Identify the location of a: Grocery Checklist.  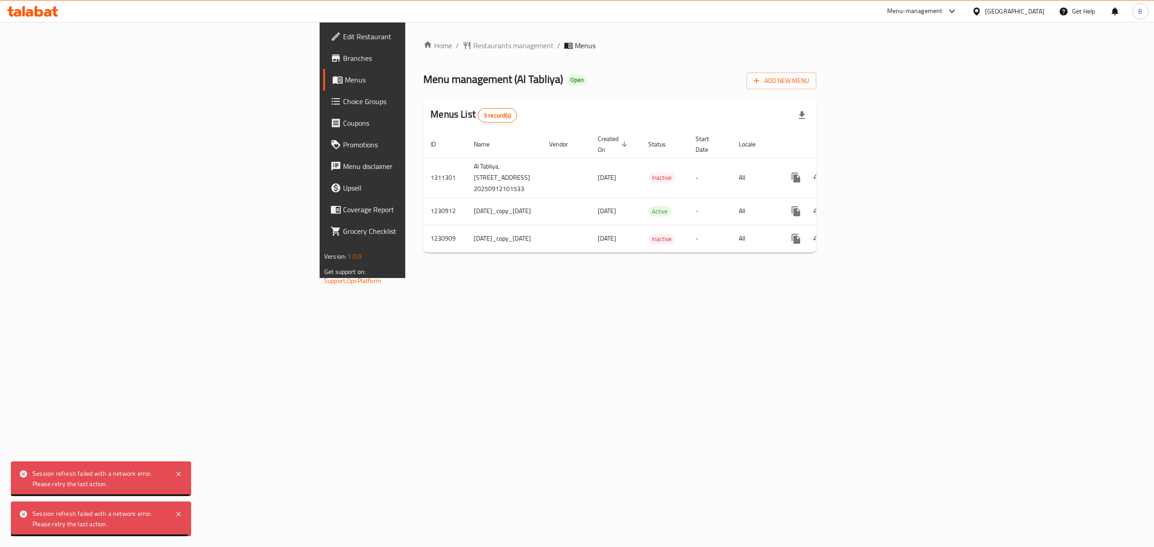
(418, 231).